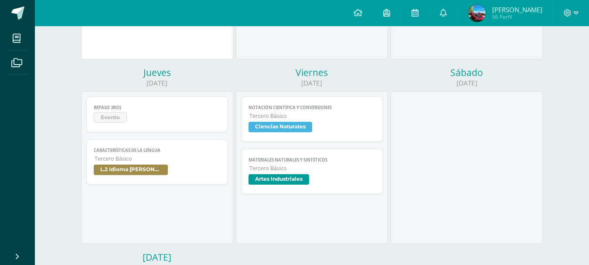  What do you see at coordinates (281, 127) in the screenshot?
I see `span: Ciencias Naturales` at bounding box center [281, 127].